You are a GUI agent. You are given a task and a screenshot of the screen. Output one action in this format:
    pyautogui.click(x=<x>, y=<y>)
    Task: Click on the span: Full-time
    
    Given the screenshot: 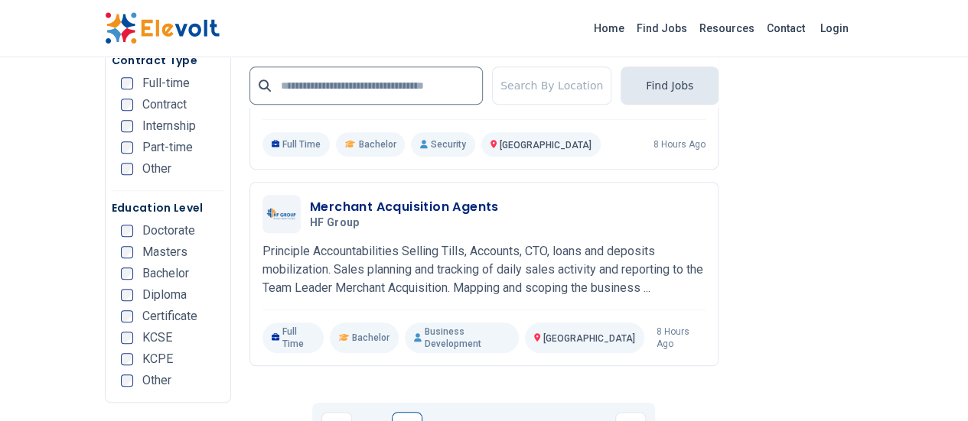 What is the action you would take?
    pyautogui.click(x=166, y=83)
    